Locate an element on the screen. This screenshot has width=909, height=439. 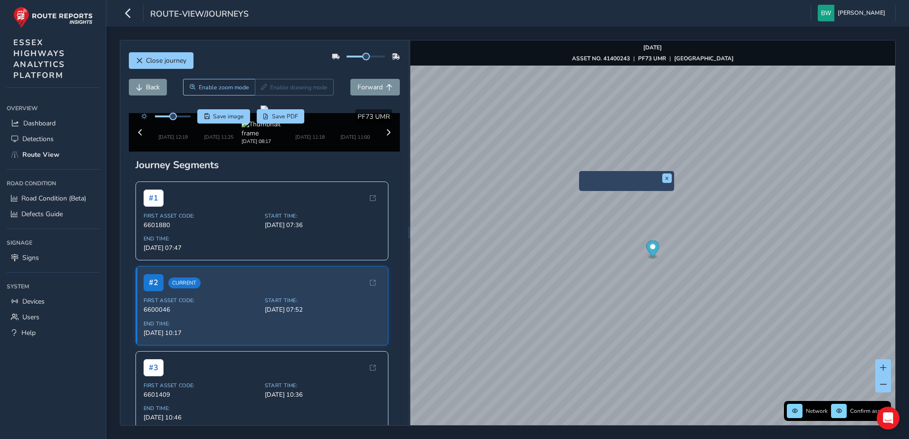
img: rr logo is located at coordinates (53, 17).